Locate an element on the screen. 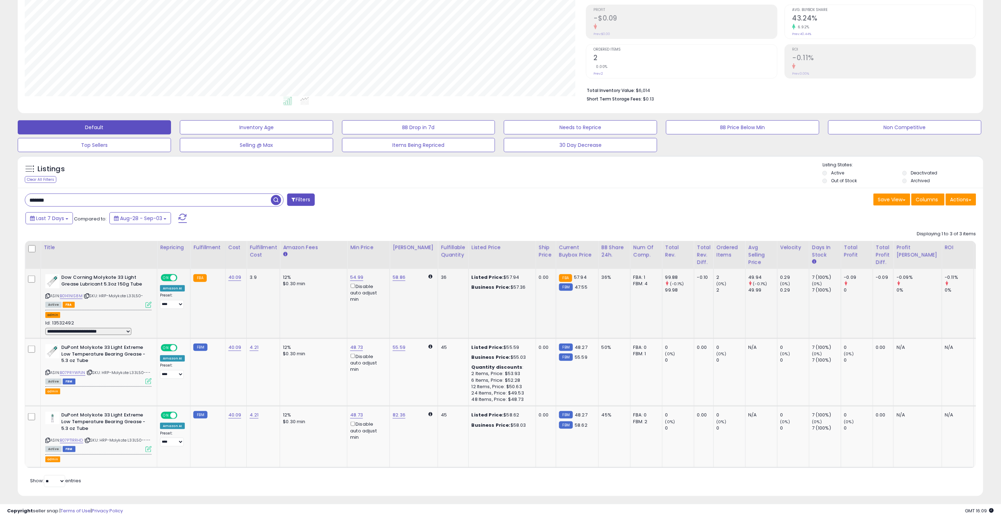 This screenshot has width=1001, height=518. div: -0.10 is located at coordinates (703, 278).